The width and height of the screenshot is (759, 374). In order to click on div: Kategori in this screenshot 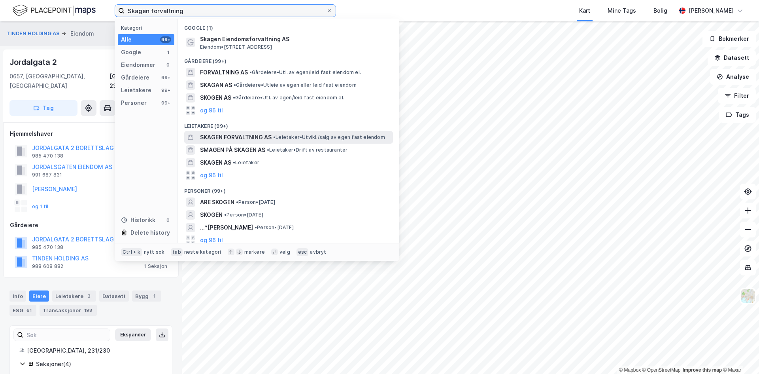, I will do `click(147, 28)`.